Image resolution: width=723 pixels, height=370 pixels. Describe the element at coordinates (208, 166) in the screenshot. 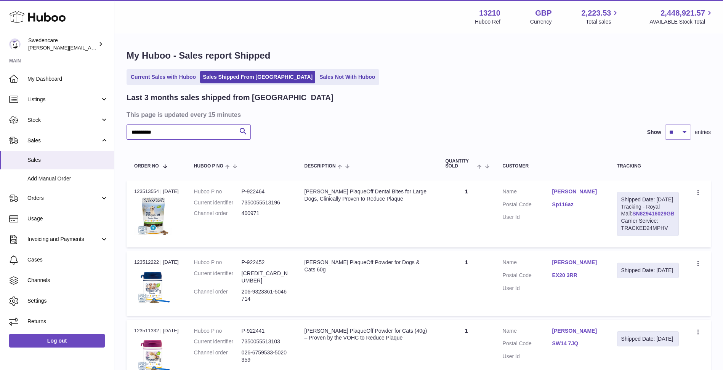

I see `span: Huboo P no` at that location.